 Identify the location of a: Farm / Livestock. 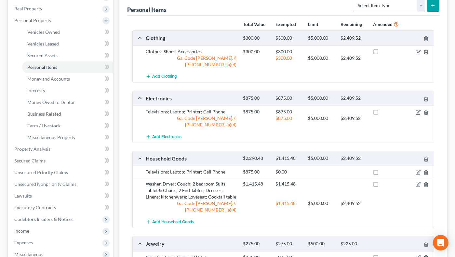
(67, 126).